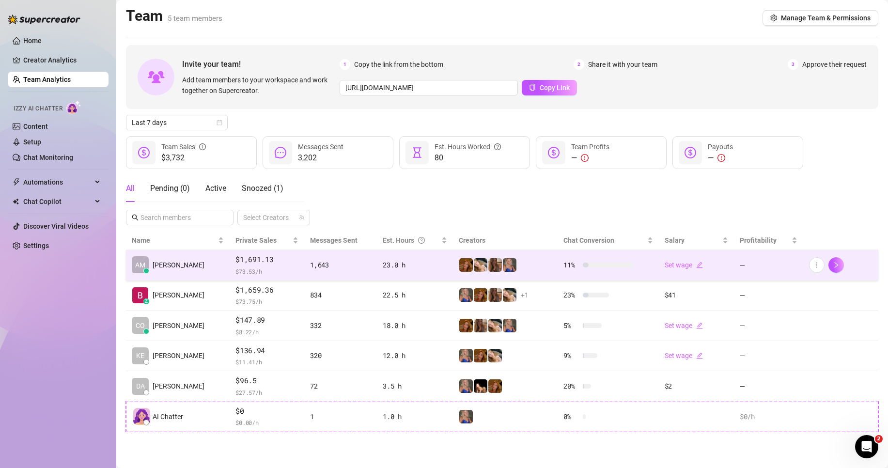 The height and width of the screenshot is (468, 888). I want to click on span: message, so click(280, 153).